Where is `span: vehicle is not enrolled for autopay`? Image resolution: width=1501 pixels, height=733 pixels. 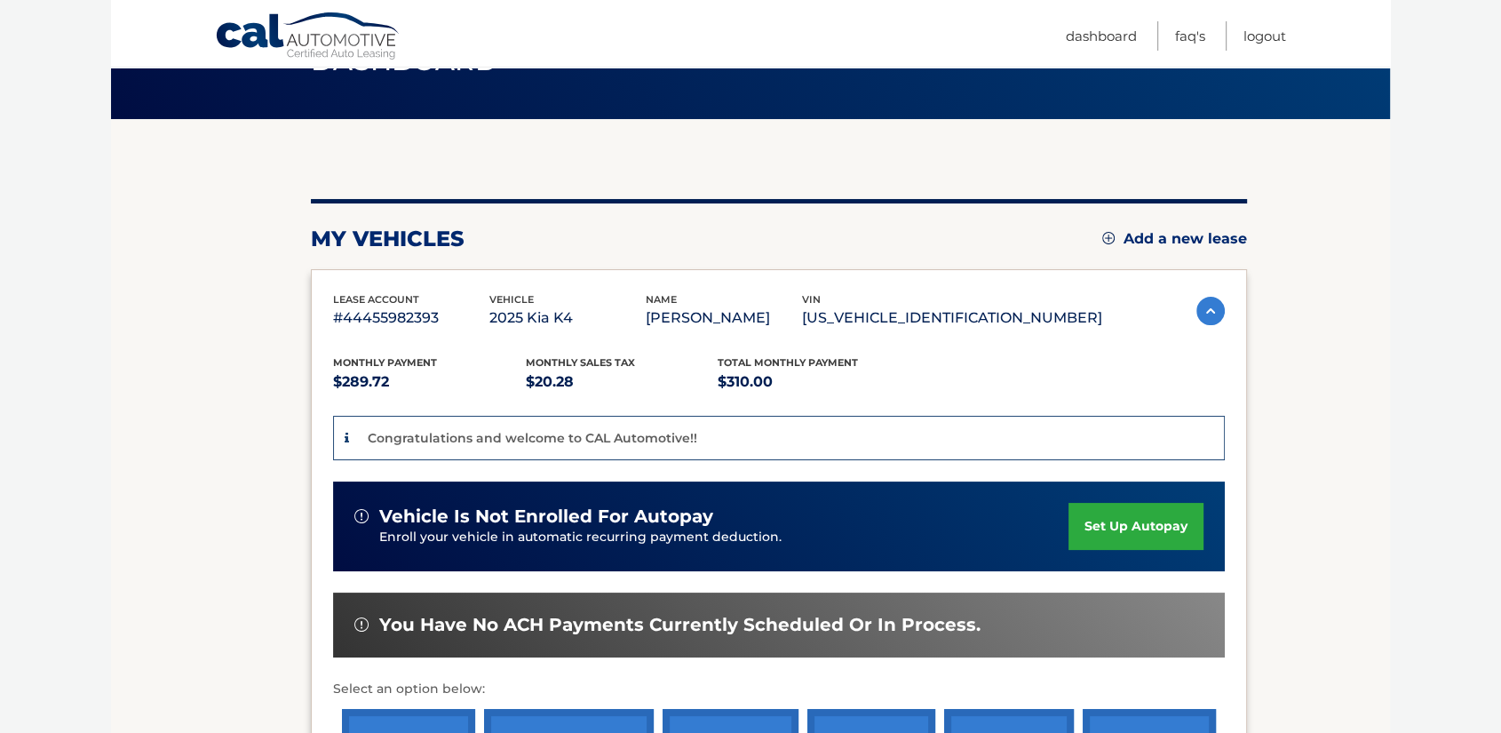 span: vehicle is not enrolled for autopay is located at coordinates (546, 516).